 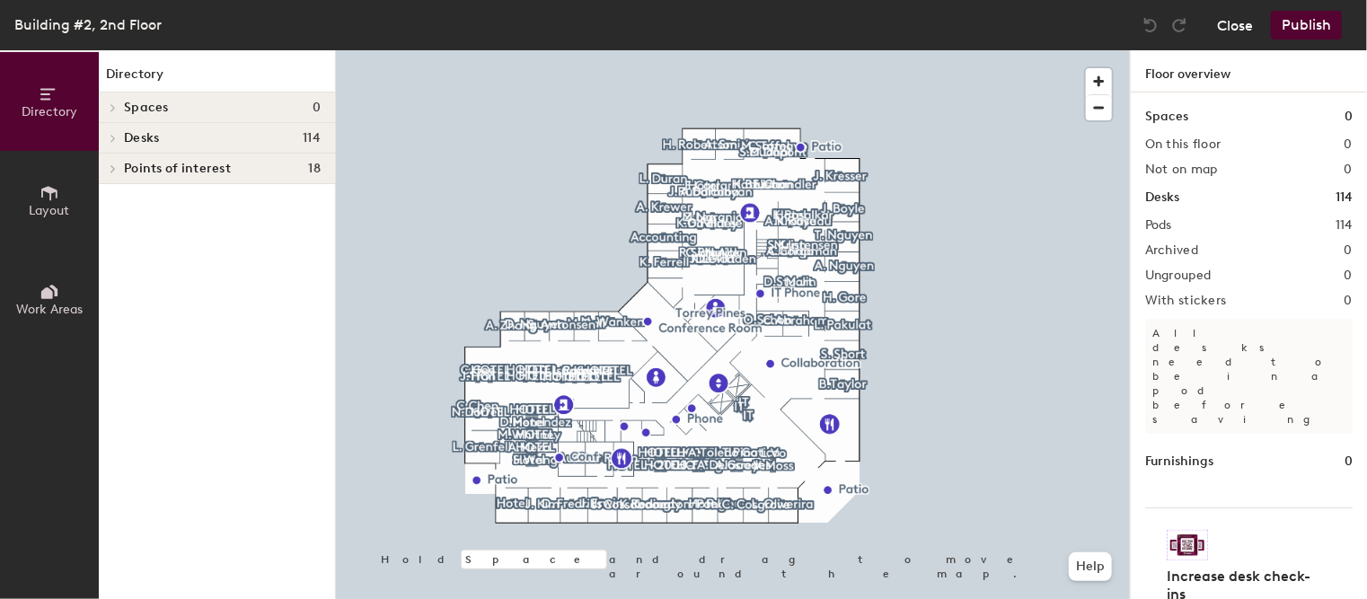 I want to click on img: Undo, so click(x=1150, y=25).